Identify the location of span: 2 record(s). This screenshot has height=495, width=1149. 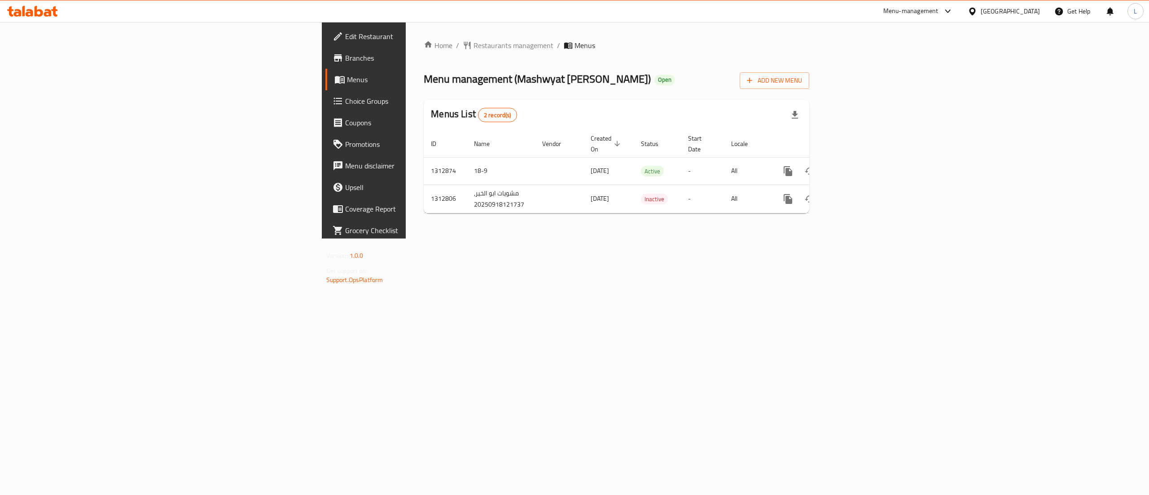
(497, 115).